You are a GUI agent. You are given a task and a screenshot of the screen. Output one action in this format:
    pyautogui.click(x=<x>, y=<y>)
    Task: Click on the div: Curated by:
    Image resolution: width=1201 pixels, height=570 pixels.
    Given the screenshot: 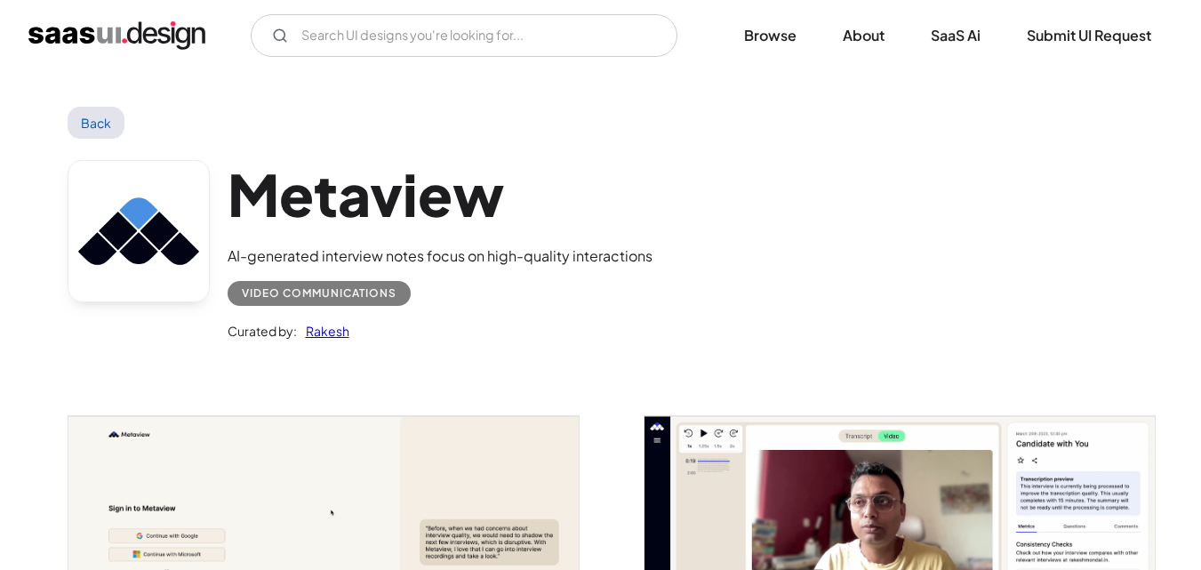 What is the action you would take?
    pyautogui.click(x=262, y=331)
    